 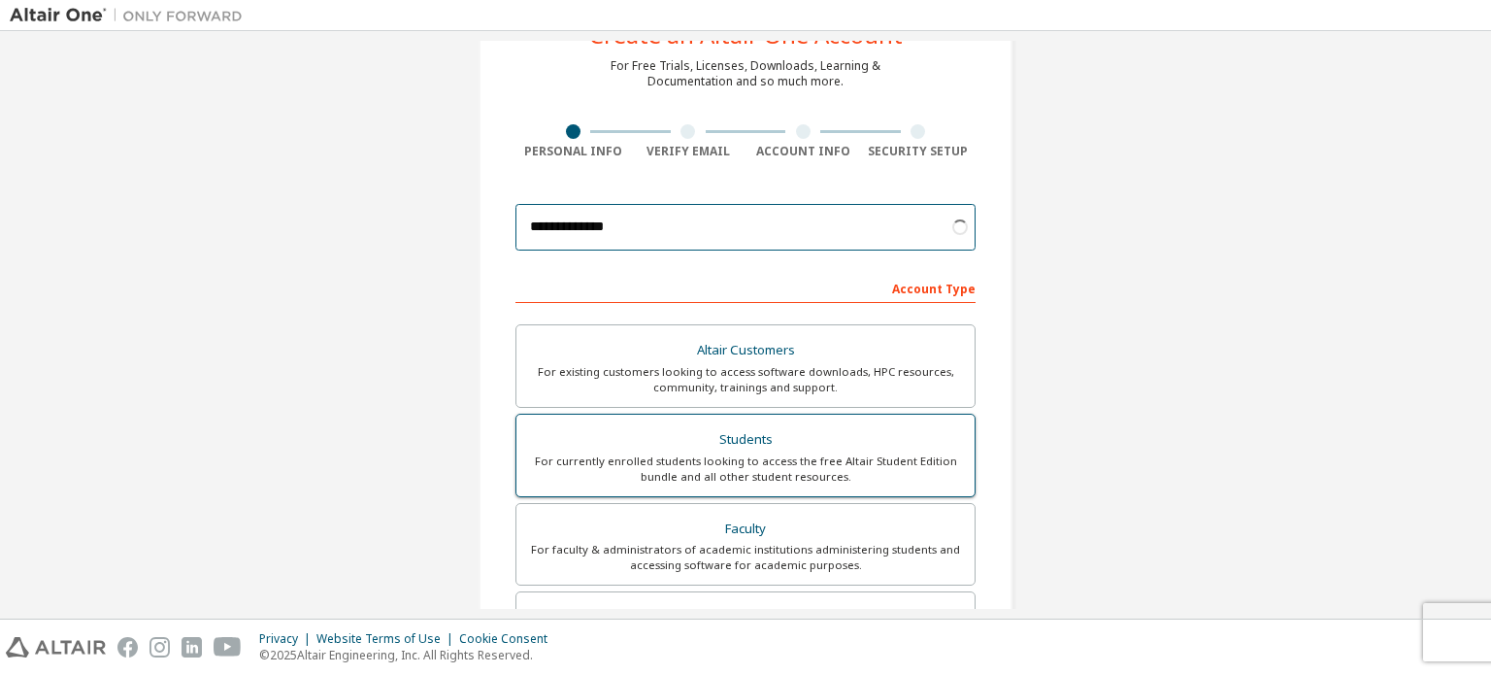 What do you see at coordinates (227, 647) in the screenshot?
I see `img: youtube.svg` at bounding box center [227, 647].